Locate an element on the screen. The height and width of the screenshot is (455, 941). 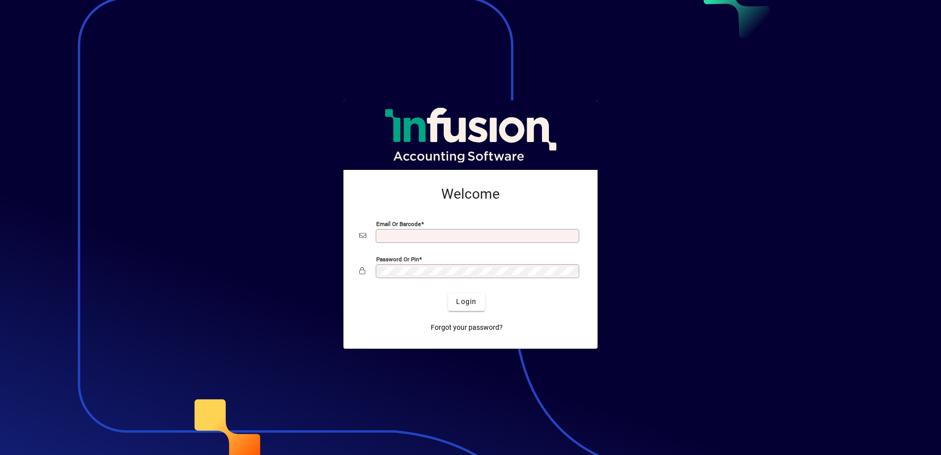
h2: Welcome is located at coordinates (471, 194).